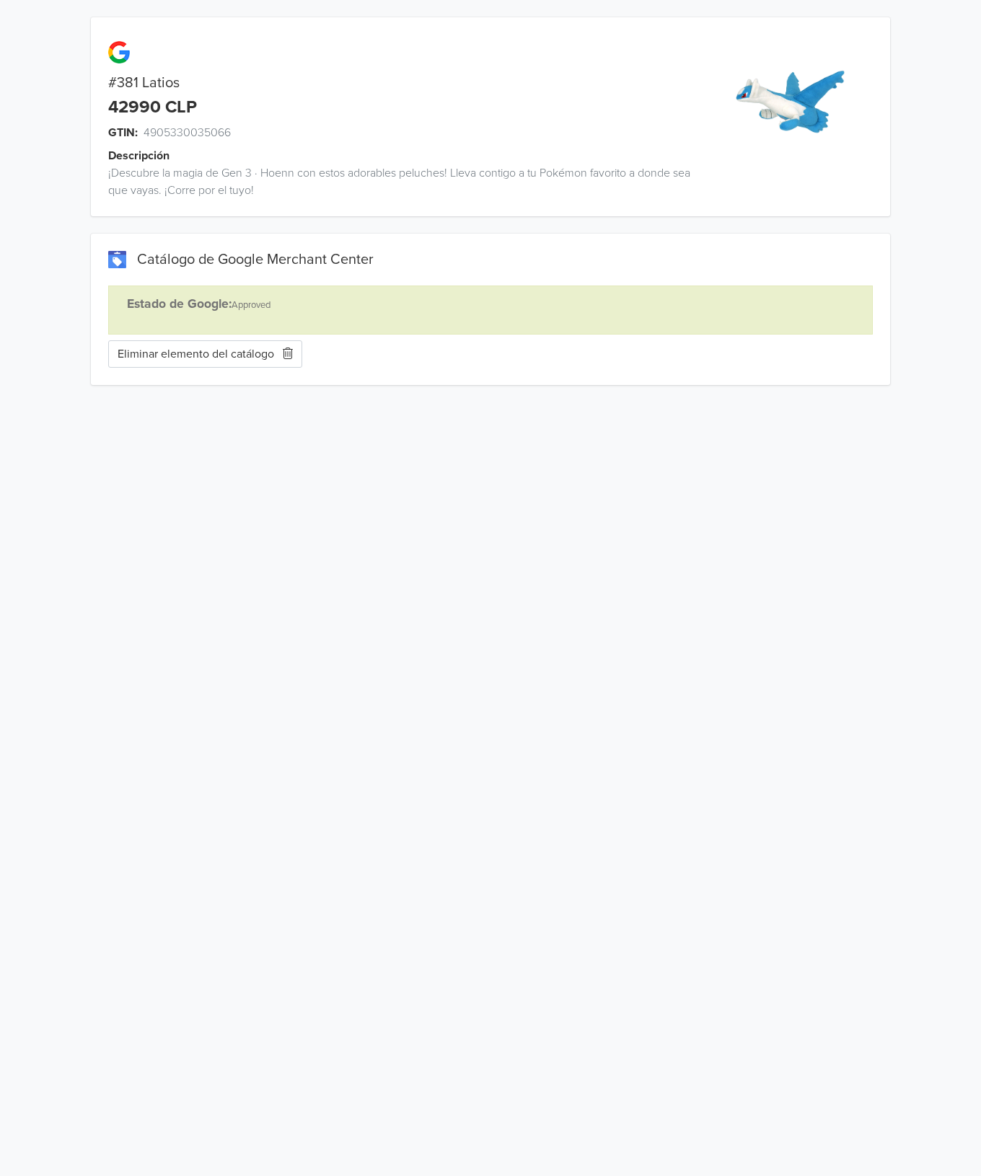  I want to click on div: Descripción, so click(407, 156).